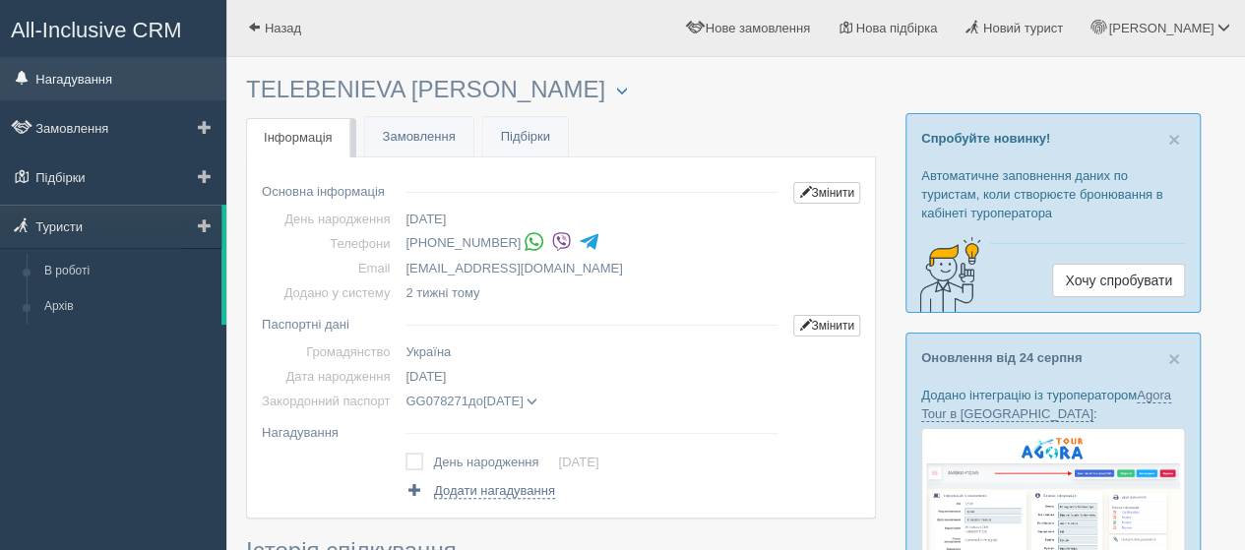 This screenshot has width=1245, height=550. Describe the element at coordinates (525, 137) in the screenshot. I see `a: Підбірки` at that location.